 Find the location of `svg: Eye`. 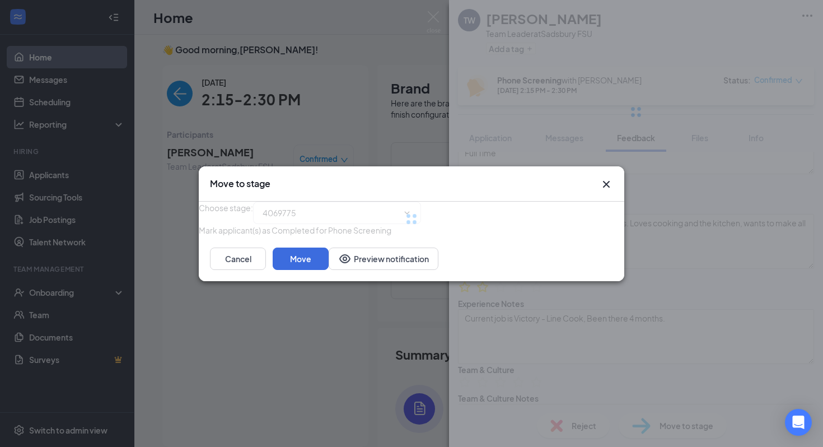

svg: Eye is located at coordinates (345, 259).